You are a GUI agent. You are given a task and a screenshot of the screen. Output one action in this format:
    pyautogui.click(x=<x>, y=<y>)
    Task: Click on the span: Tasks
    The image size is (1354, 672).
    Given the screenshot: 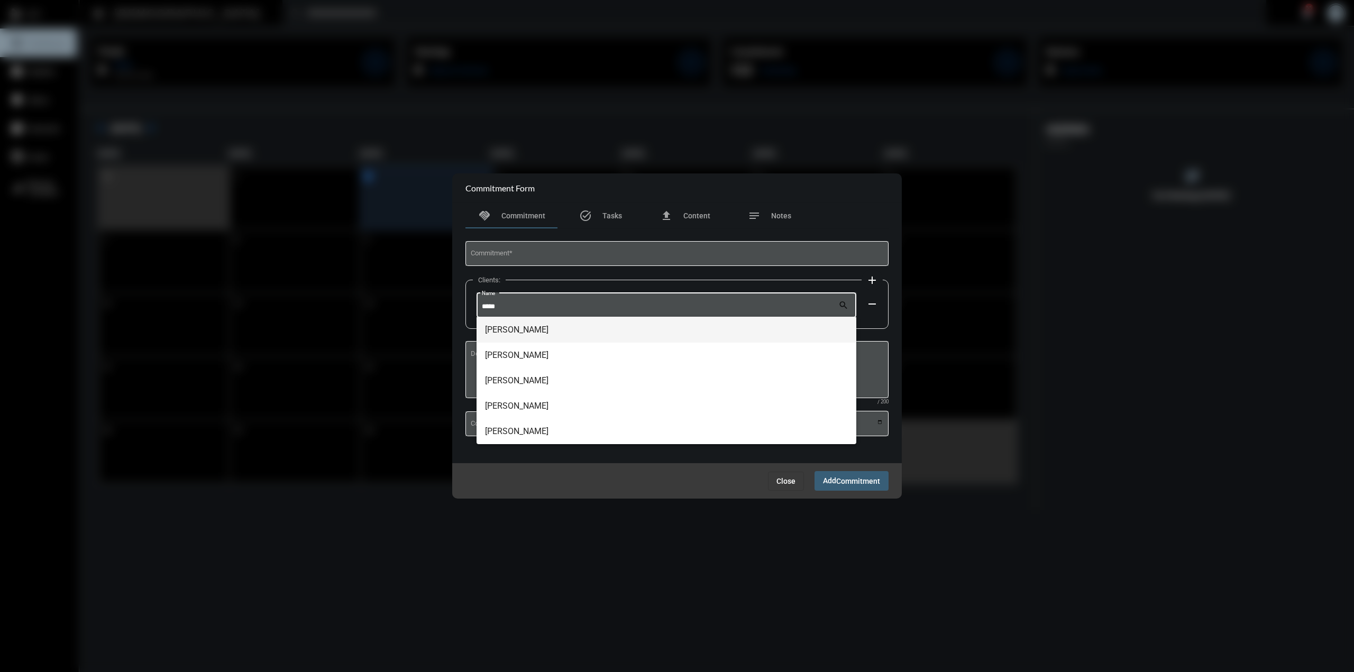 What is the action you would take?
    pyautogui.click(x=612, y=216)
    